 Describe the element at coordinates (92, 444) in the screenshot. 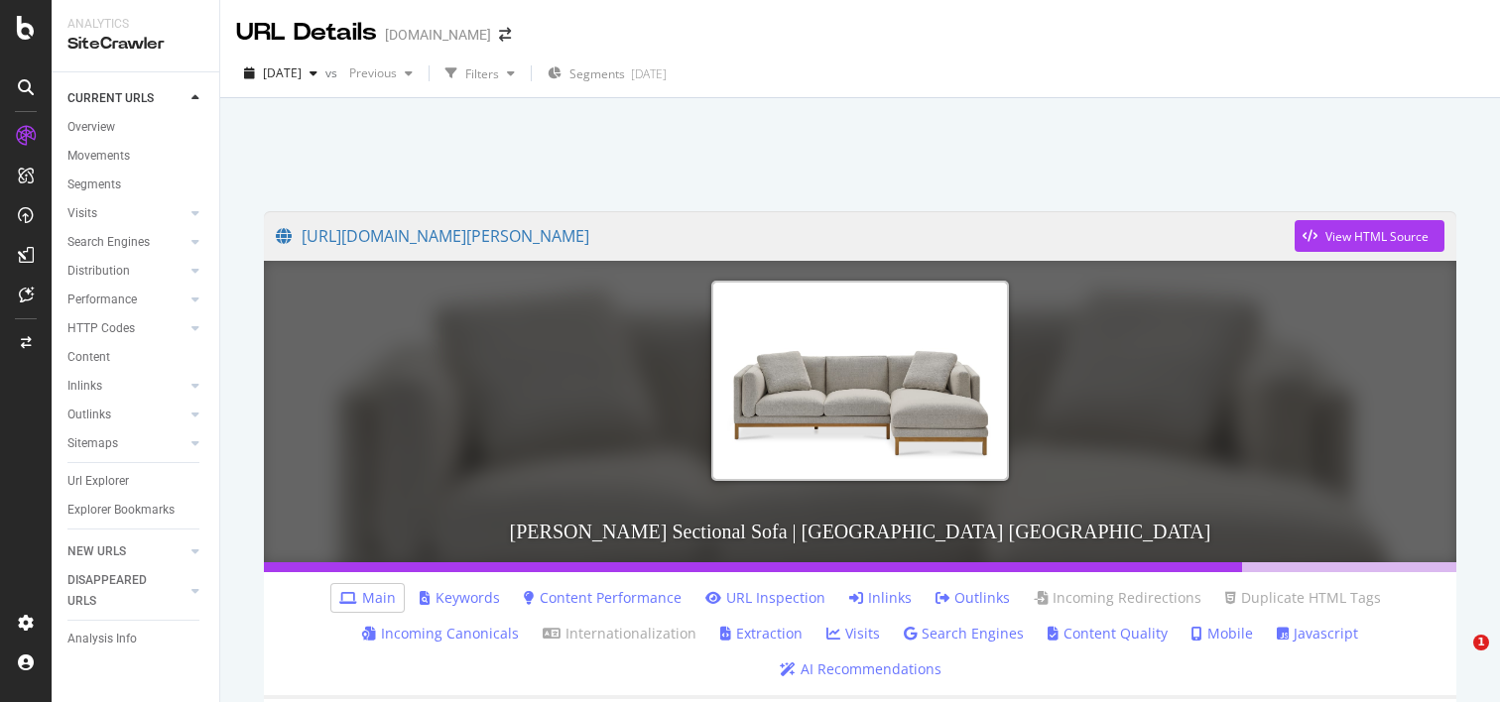

I see `div: Sitemaps` at that location.